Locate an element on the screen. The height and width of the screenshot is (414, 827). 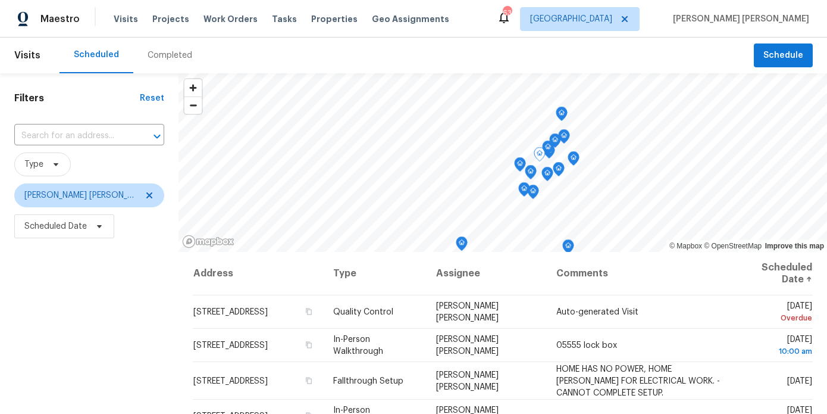
a: Mapbox is located at coordinates (686, 246).